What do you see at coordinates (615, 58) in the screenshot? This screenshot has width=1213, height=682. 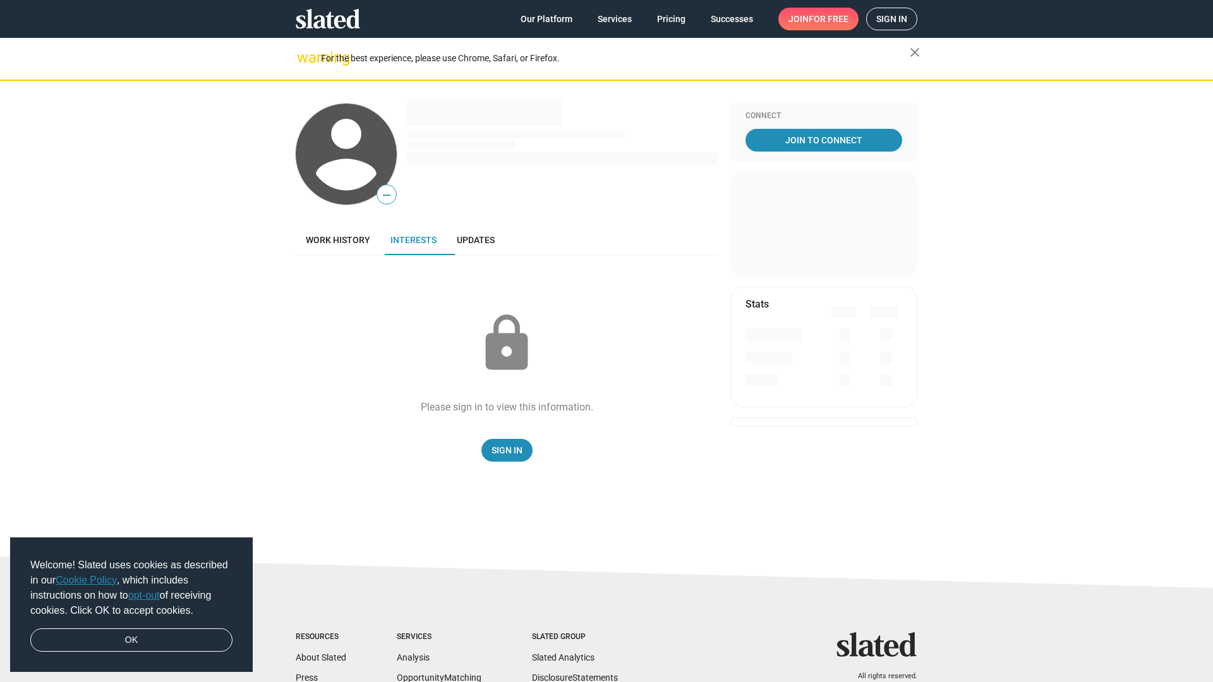 I see `div: For the best experience, please use Chrome, Safari, or Firefox.` at bounding box center [615, 58].